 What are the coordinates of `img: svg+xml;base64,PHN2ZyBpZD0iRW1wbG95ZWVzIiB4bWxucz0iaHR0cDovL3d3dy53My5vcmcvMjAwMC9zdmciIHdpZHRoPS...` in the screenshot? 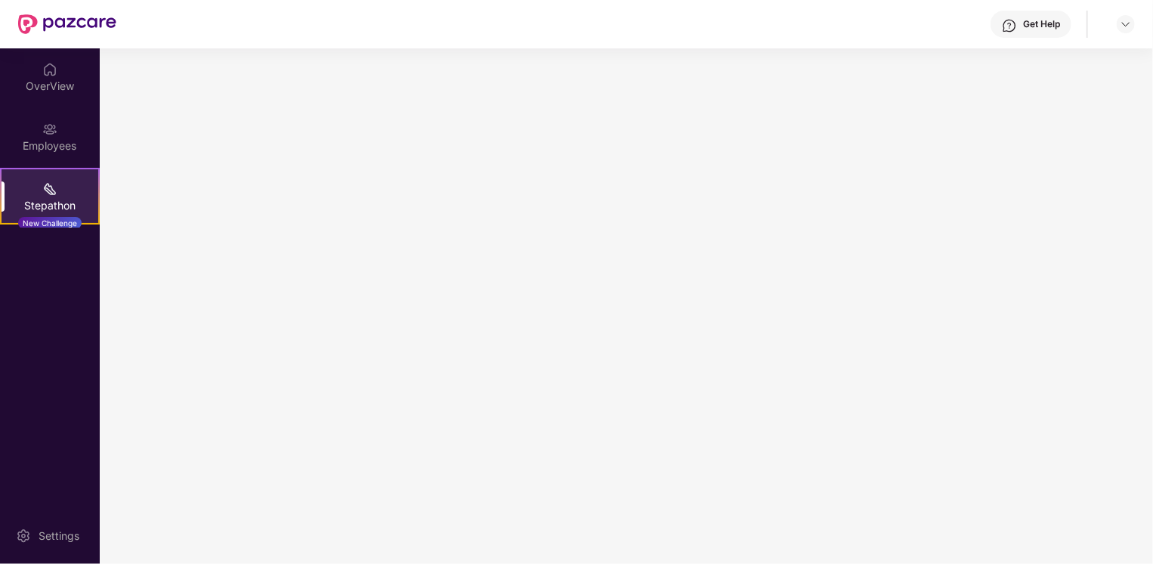 It's located at (50, 129).